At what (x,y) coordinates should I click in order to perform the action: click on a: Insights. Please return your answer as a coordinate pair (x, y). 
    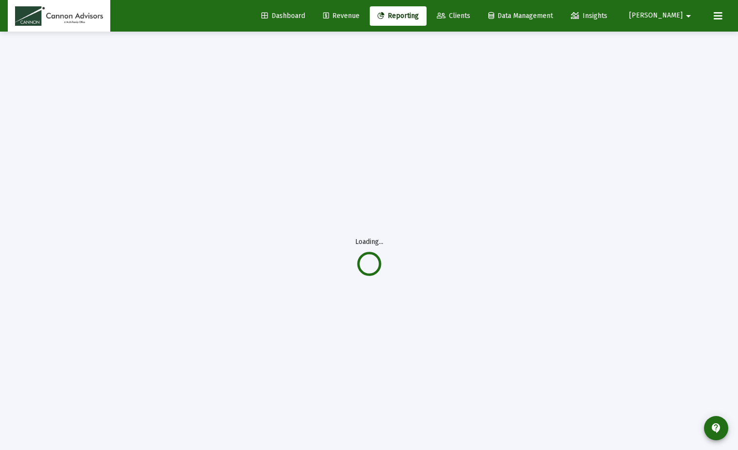
    Looking at the image, I should click on (588, 16).